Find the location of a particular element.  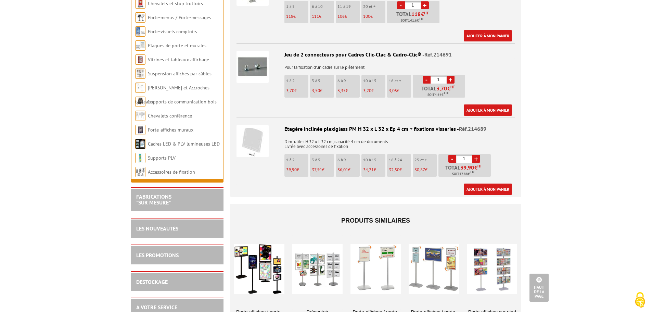

a: LES NOUVEAUTÉS is located at coordinates (157, 228).